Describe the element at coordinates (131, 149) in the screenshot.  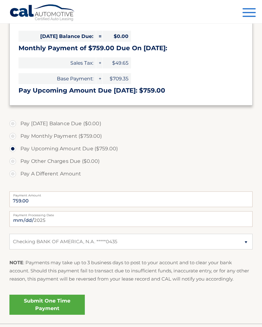
I see `label: Pay Upcoming Amount Due ($759.00)` at that location.